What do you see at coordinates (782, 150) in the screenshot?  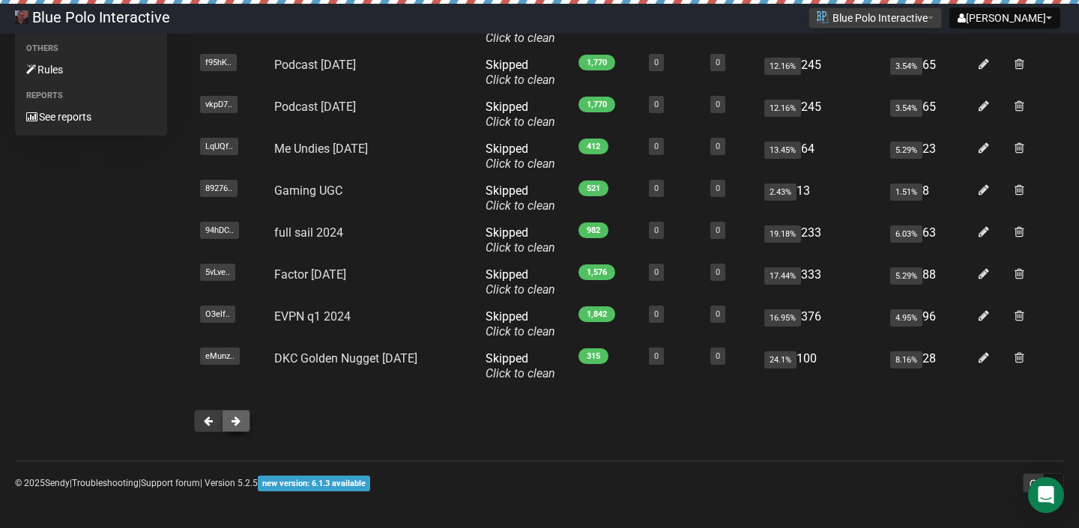 I see `span: 13.45%` at bounding box center [782, 150].